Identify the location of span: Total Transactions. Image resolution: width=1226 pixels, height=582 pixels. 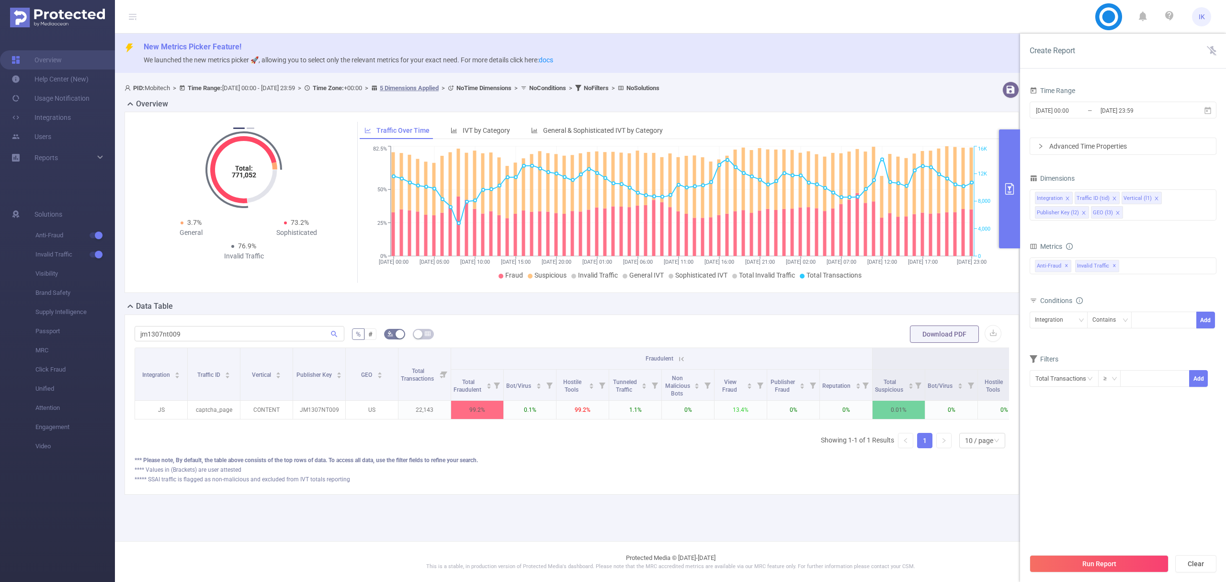
(834, 275).